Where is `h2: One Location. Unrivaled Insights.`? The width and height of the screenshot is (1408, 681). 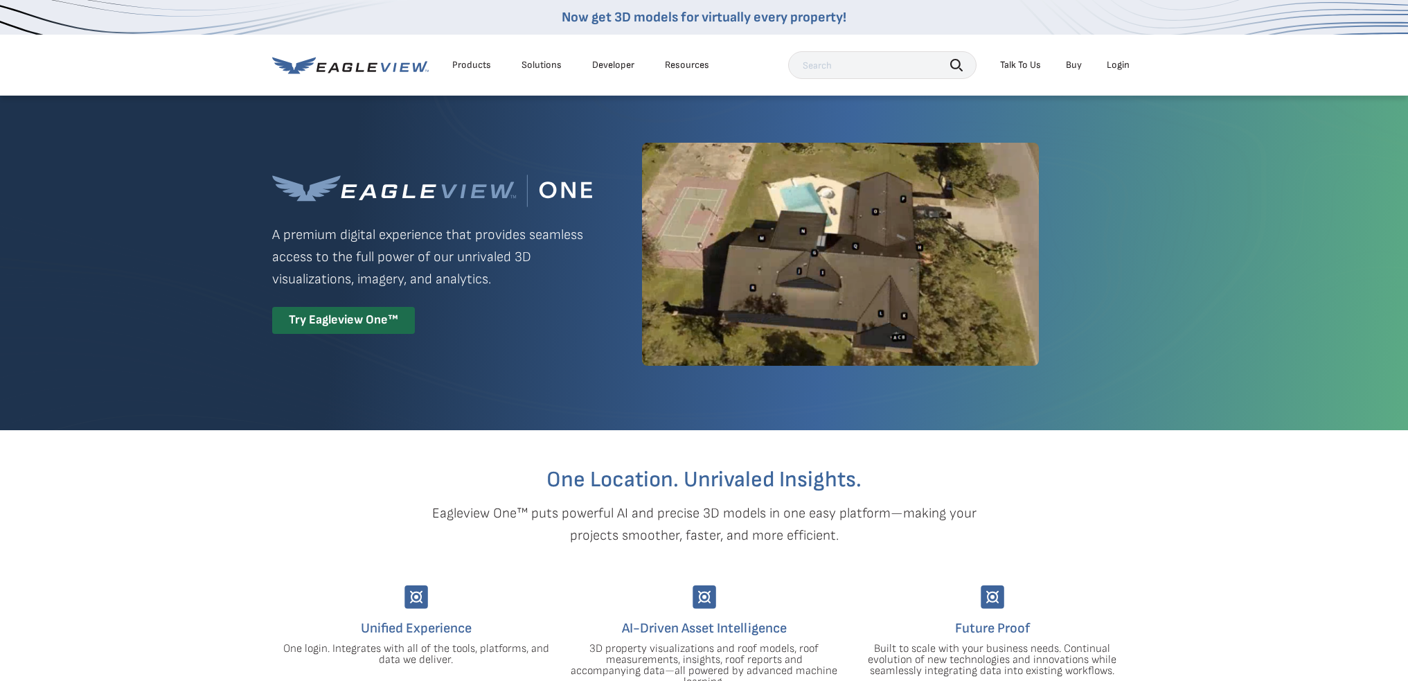
h2: One Location. Unrivaled Insights. is located at coordinates (704, 480).